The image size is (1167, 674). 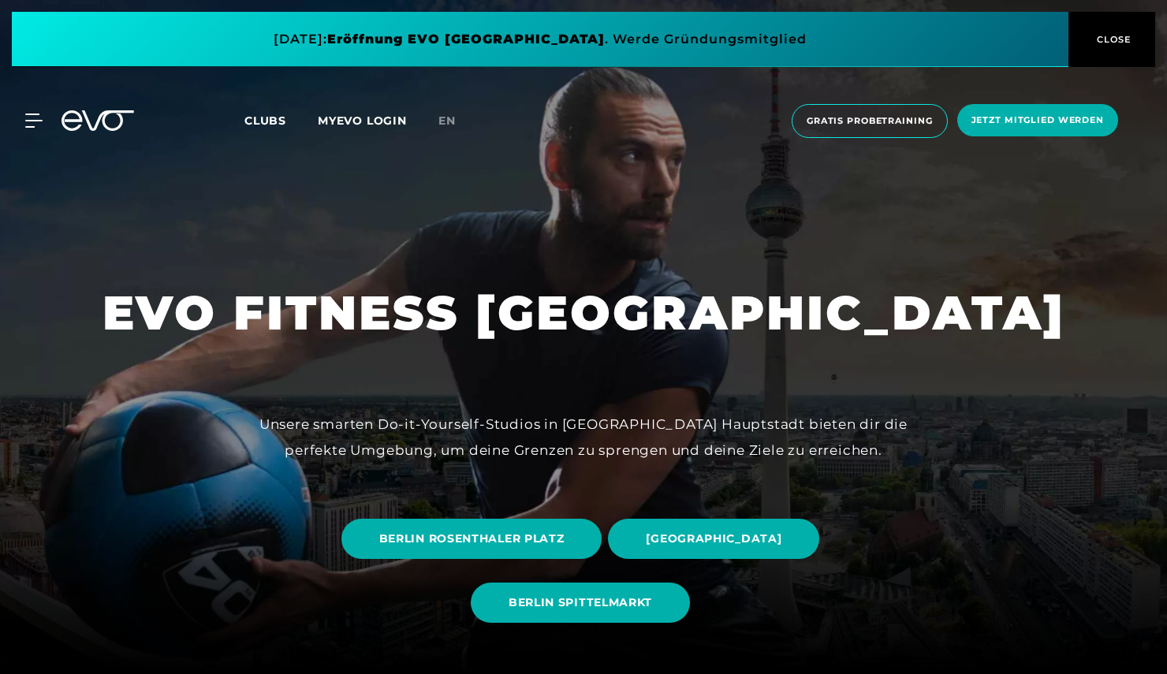 I want to click on span: Jetzt Mitglied werden, so click(x=1038, y=120).